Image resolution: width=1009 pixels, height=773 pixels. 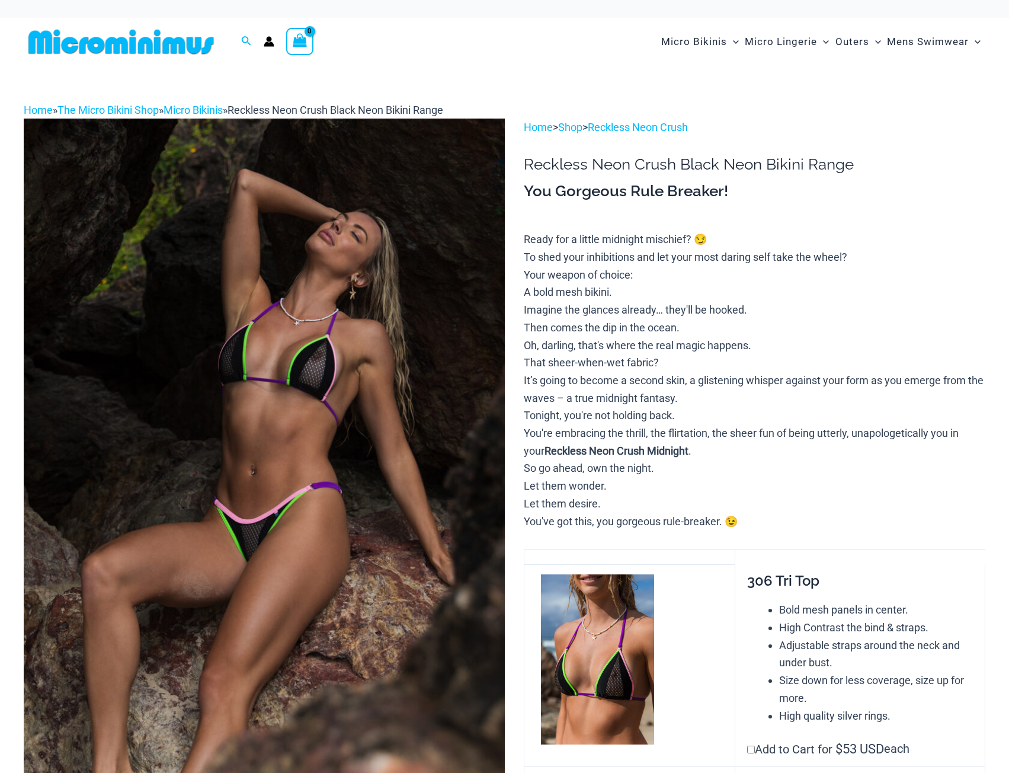 I want to click on span: Reckless Neon Crush Black Neon Bikini Range, so click(x=335, y=110).